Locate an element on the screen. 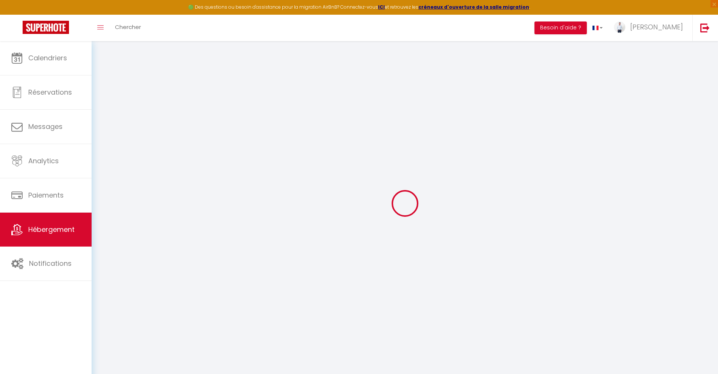 Image resolution: width=718 pixels, height=374 pixels. button: Ouvrir le widget de chat LiveChat is located at coordinates (17, 14).